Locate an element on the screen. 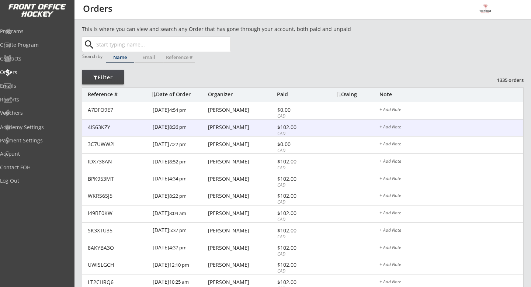  font: 8:22 pm is located at coordinates (178, 196).